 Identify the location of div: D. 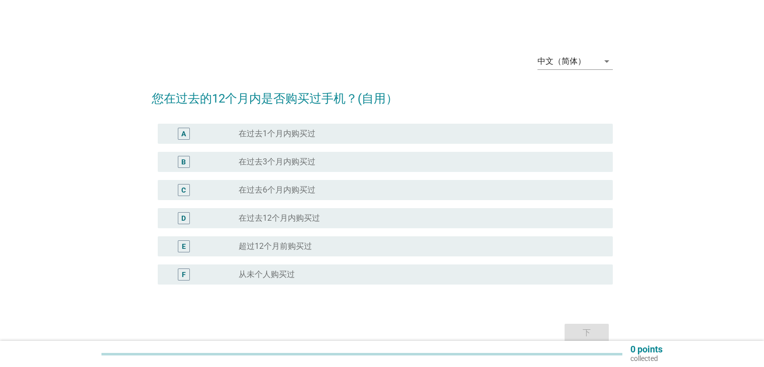
(183, 218).